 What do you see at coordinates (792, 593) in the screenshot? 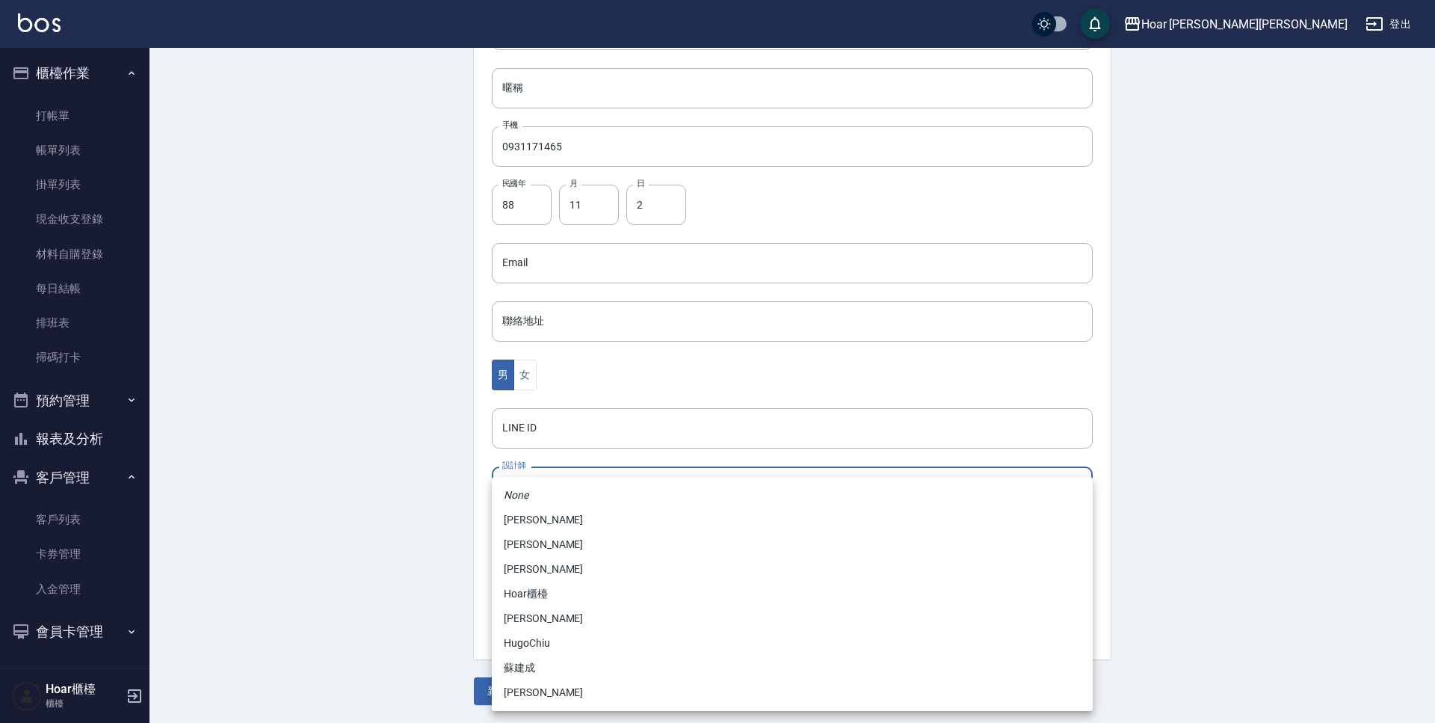
I see `li: Hoar櫃檯` at bounding box center [792, 593].